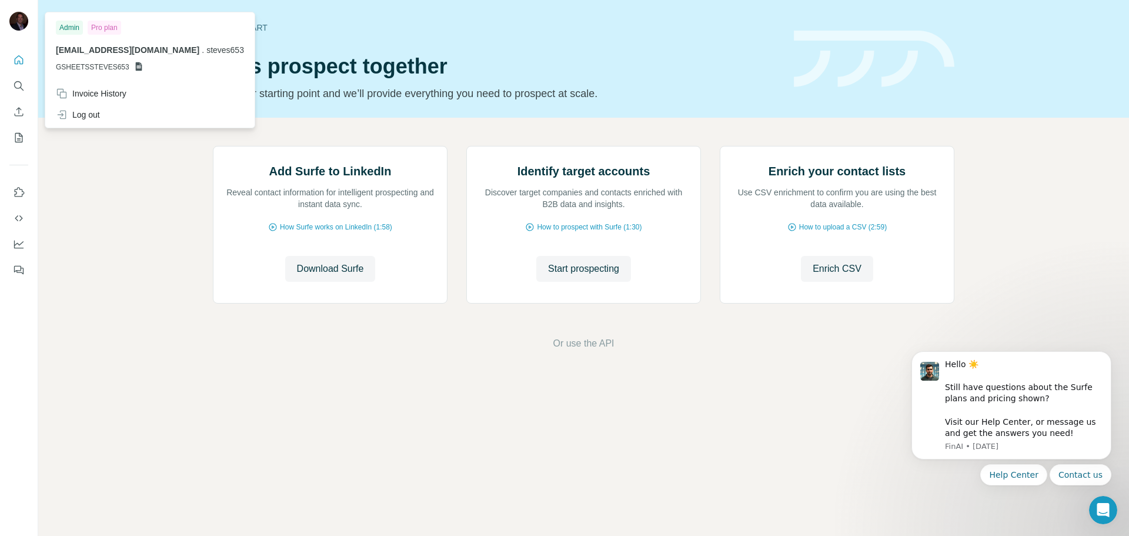  Describe the element at coordinates (91, 94) in the screenshot. I see `div: Invoice History` at that location.